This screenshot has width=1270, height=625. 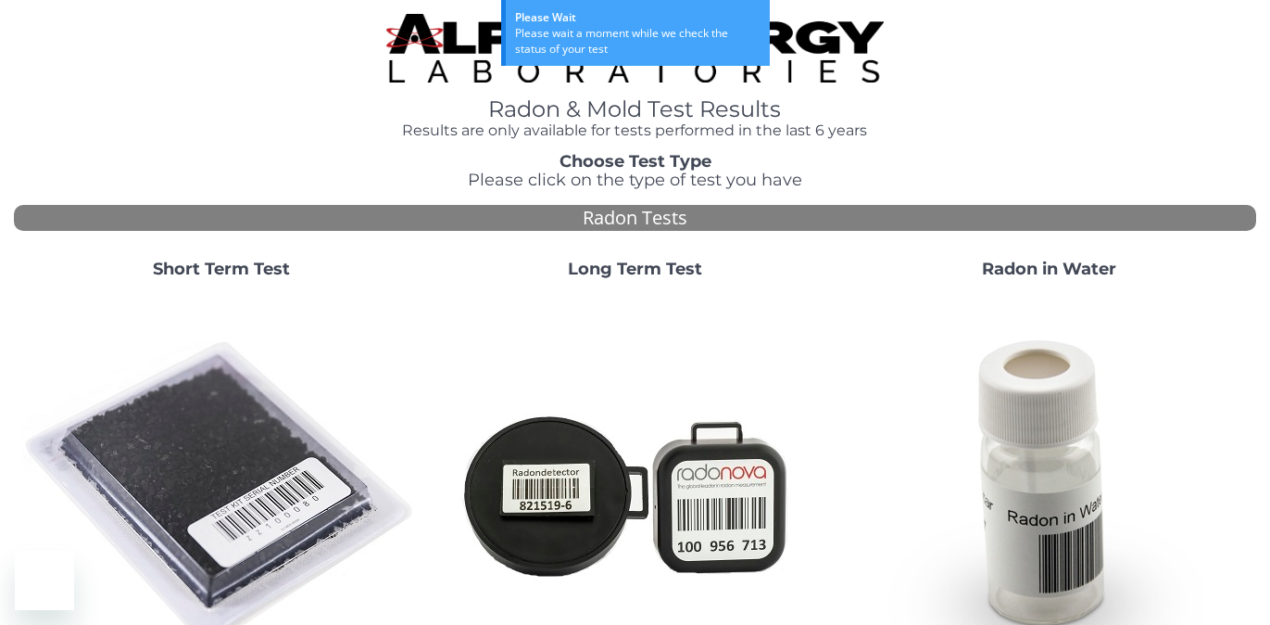 I want to click on h1: Radon & Mold Test Results, so click(x=635, y=109).